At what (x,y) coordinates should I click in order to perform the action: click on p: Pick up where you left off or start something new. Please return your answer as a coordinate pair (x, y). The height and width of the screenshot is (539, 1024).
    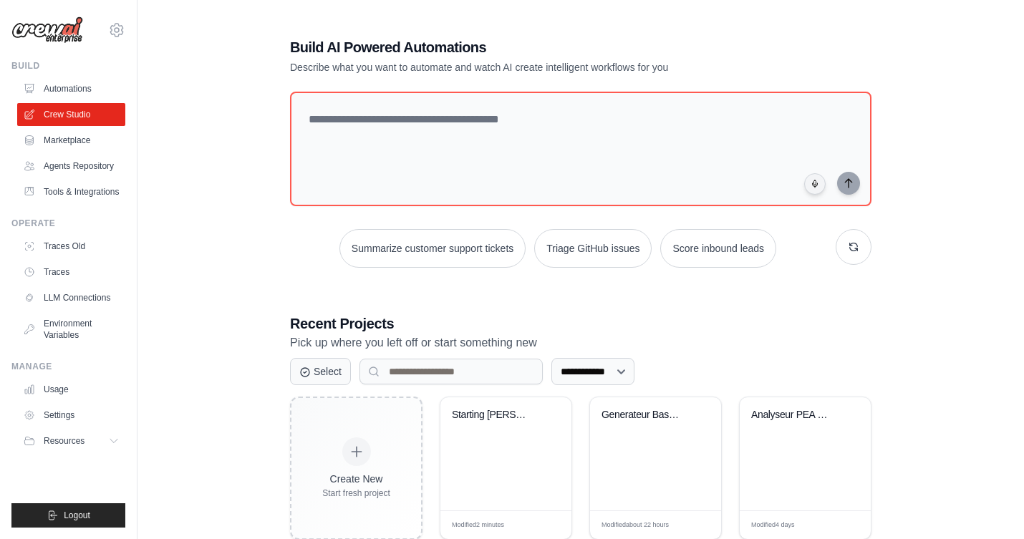
    Looking at the image, I should click on (581, 343).